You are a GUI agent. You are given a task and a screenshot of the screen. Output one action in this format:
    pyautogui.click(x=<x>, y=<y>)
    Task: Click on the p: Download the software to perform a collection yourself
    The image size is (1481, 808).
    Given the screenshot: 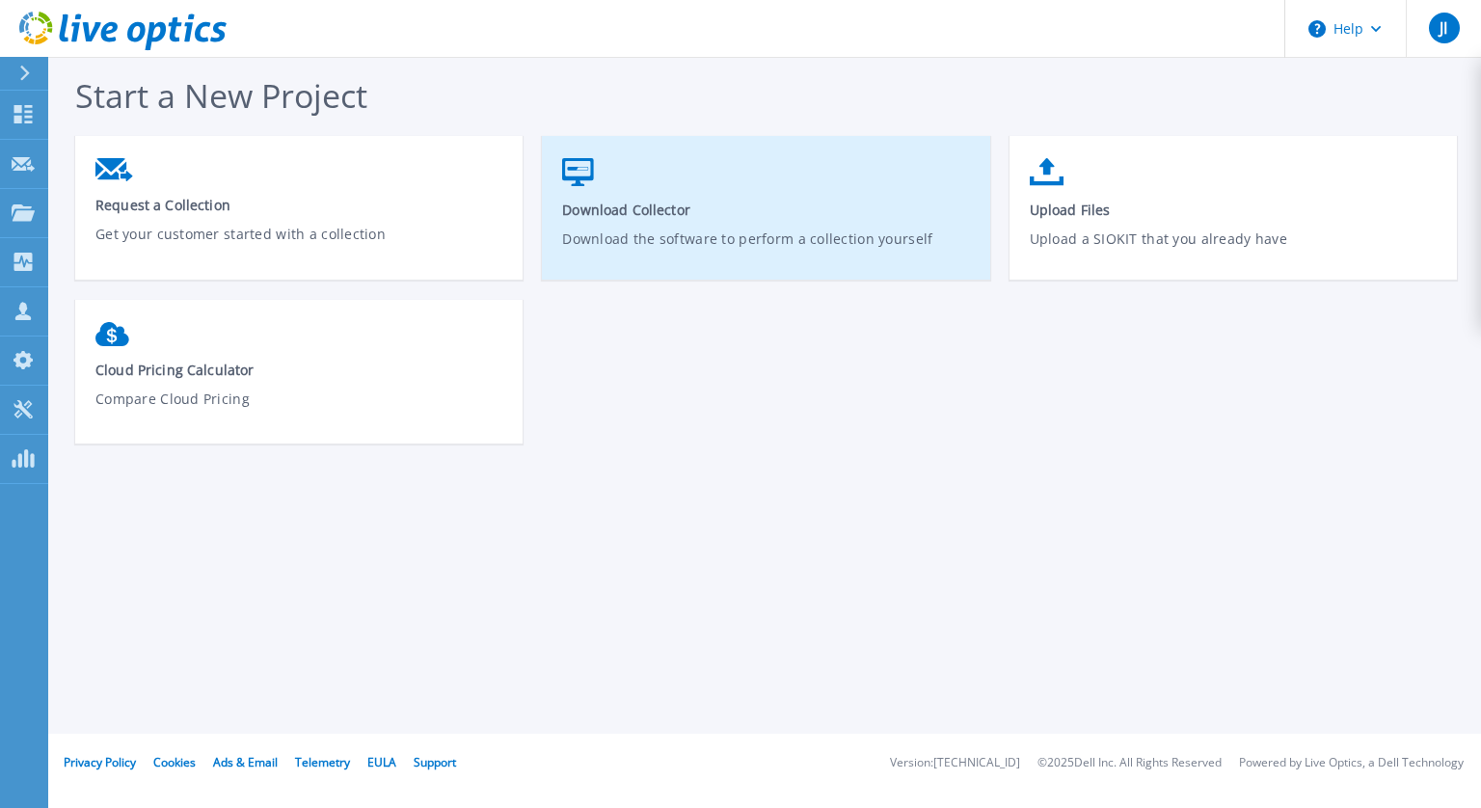 What is the action you would take?
    pyautogui.click(x=766, y=251)
    